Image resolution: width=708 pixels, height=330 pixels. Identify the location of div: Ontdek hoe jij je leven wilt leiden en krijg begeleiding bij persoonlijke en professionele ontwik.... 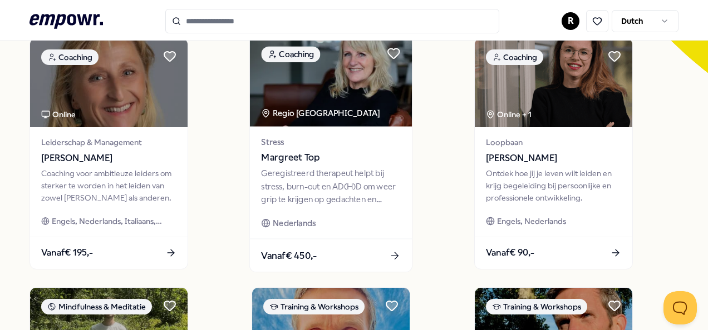
(553, 186).